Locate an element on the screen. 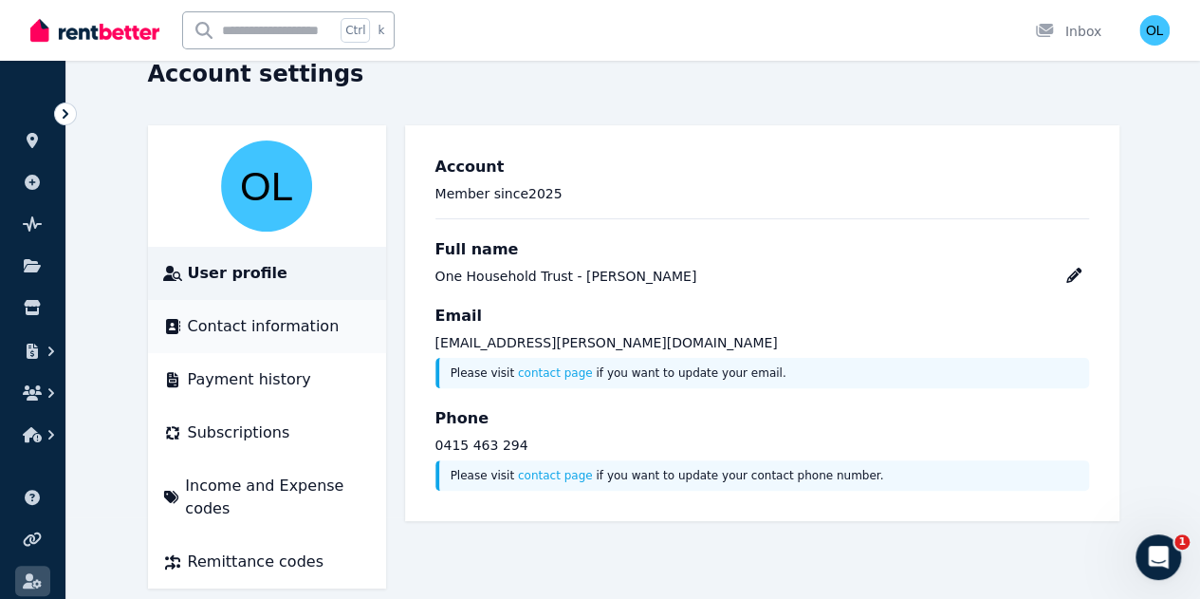  p: 0415 463 294 is located at coordinates (762, 445).